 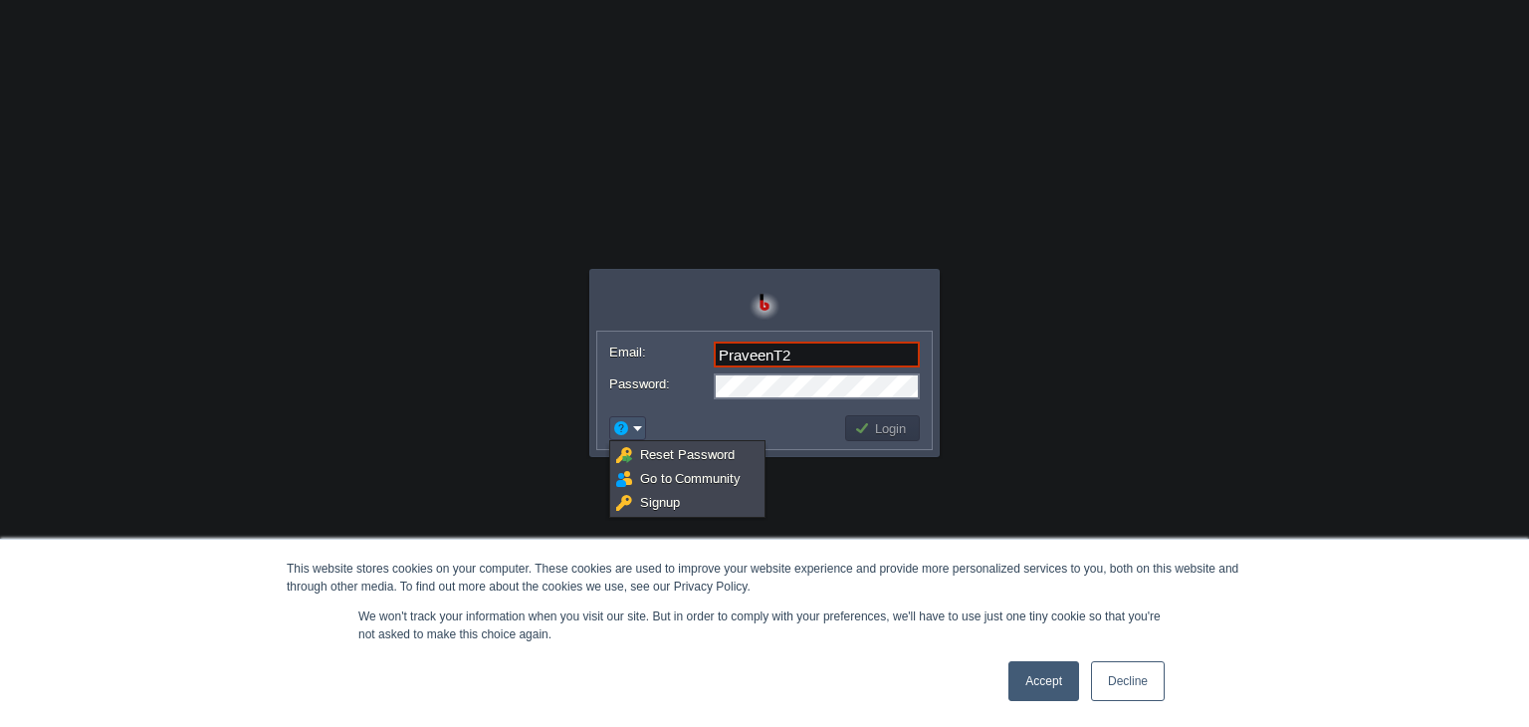 I want to click on a: Signup, so click(x=687, y=503).